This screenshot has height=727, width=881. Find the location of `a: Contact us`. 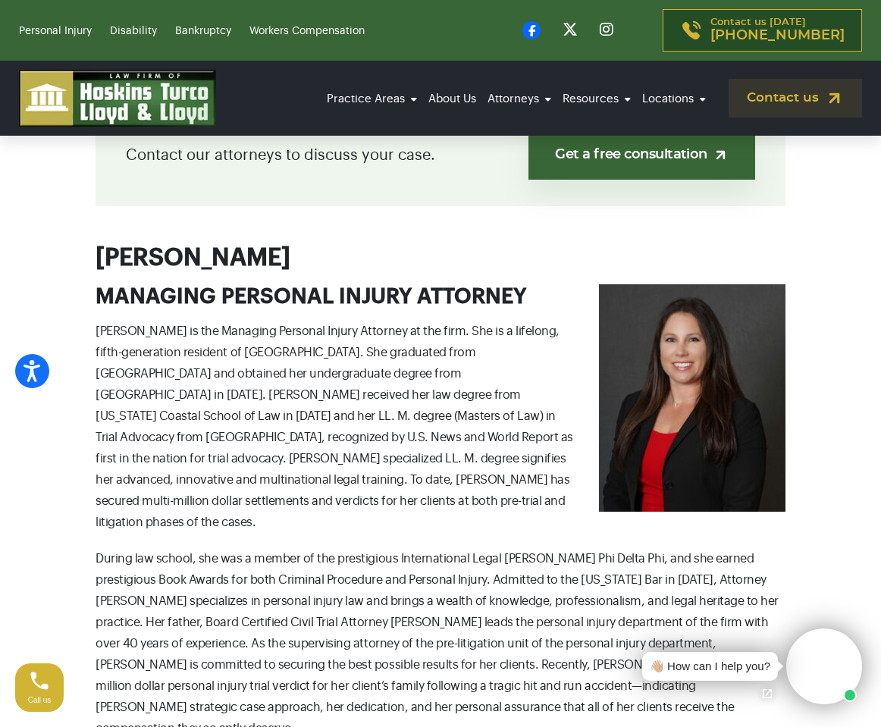

a: Contact us is located at coordinates (796, 98).